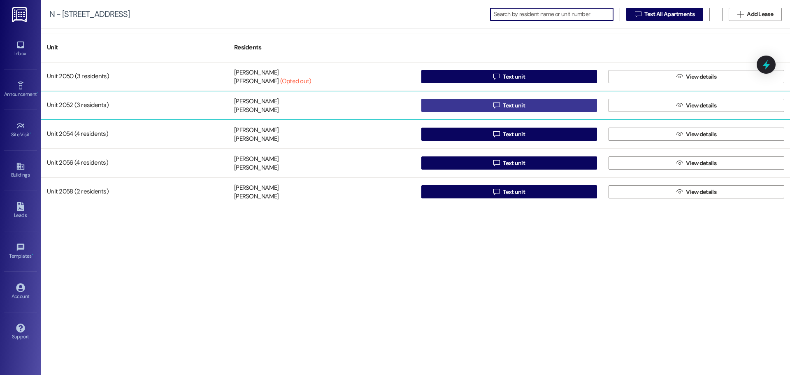 The height and width of the screenshot is (375, 790). Describe the element at coordinates (759, 14) in the screenshot. I see `span: Add Lease` at that location.